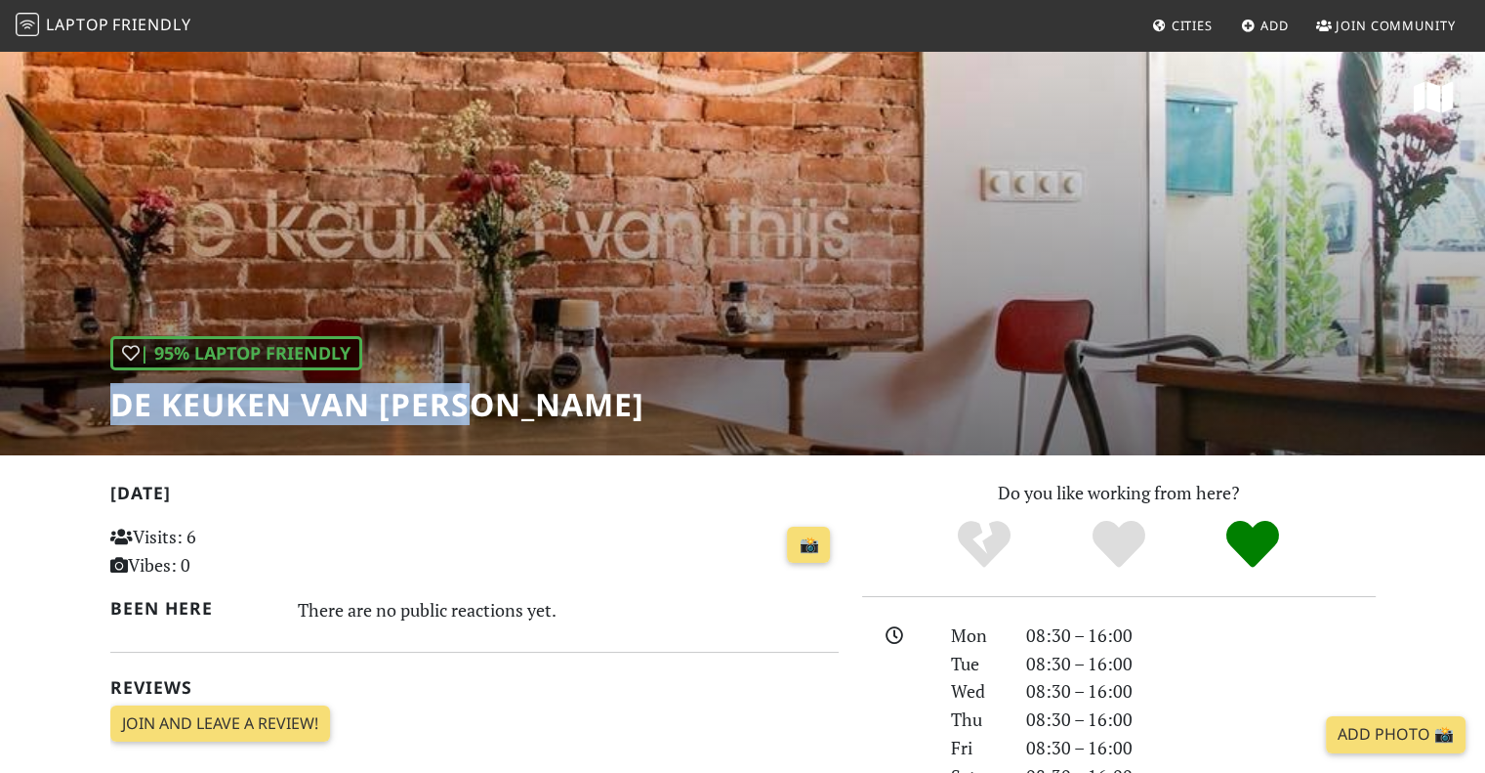  I want to click on div: Thu, so click(977, 719).